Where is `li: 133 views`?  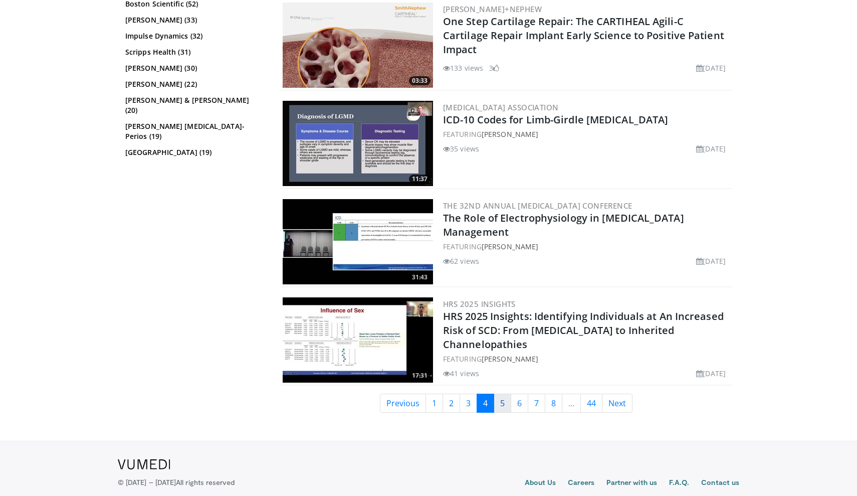 li: 133 views is located at coordinates (463, 68).